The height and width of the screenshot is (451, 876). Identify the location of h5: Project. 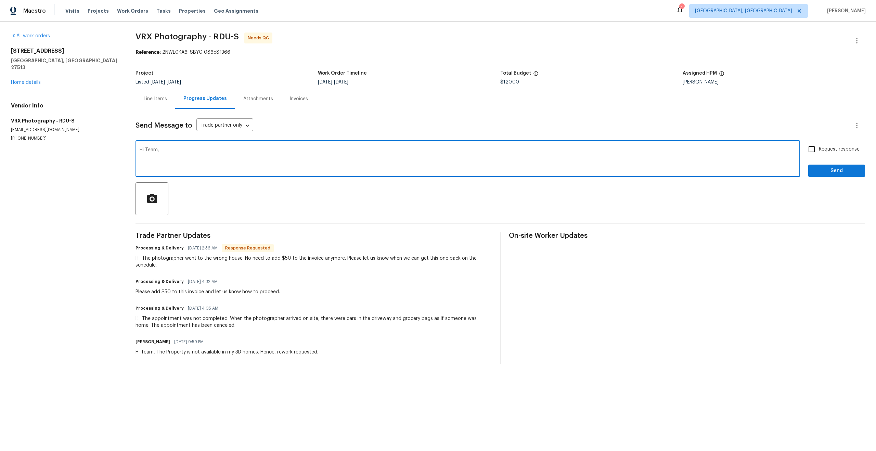
(144, 73).